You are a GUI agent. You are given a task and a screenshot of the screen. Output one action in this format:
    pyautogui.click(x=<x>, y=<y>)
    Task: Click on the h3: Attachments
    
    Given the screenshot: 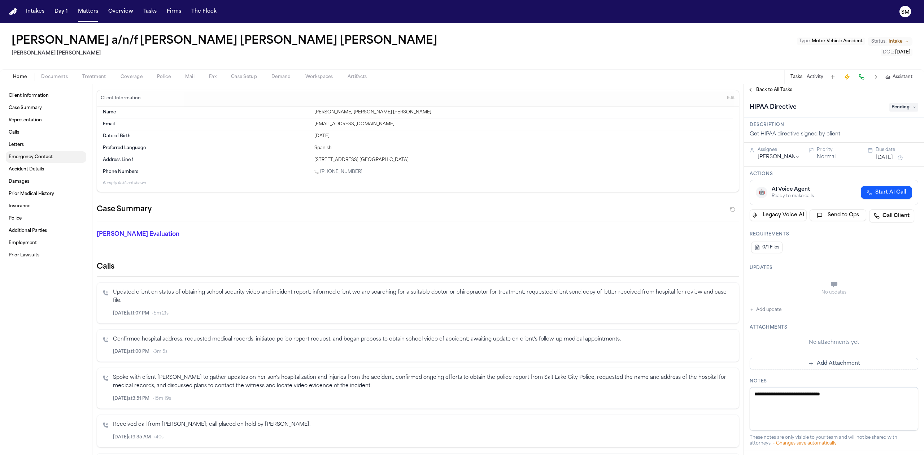 What is the action you would take?
    pyautogui.click(x=834, y=327)
    